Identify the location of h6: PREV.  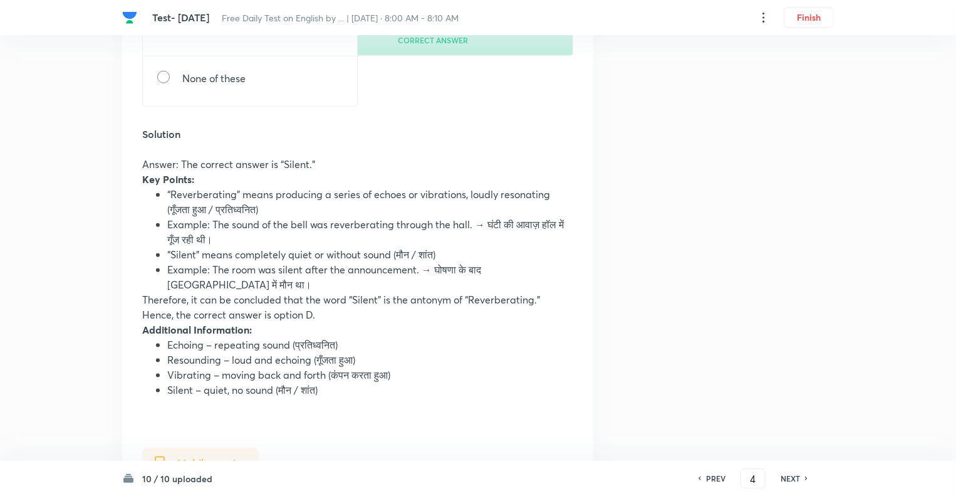
(716, 478).